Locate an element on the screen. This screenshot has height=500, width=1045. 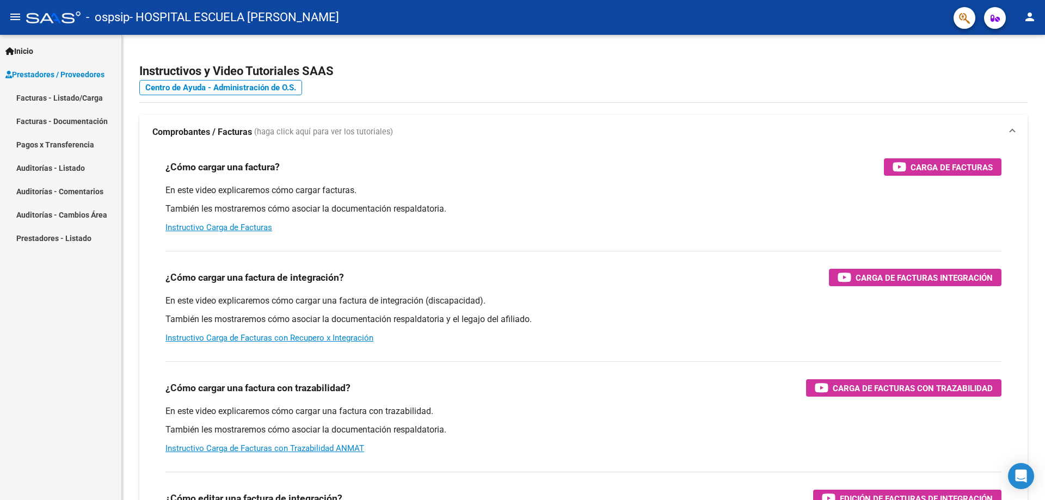
a: Centro de Ayuda - Administración de O.S. is located at coordinates (220, 88).